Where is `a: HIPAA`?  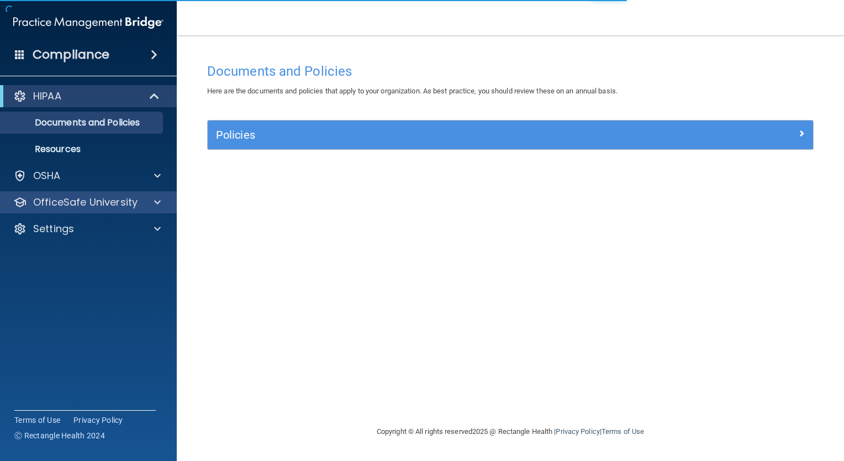 a: HIPAA is located at coordinates (87, 96).